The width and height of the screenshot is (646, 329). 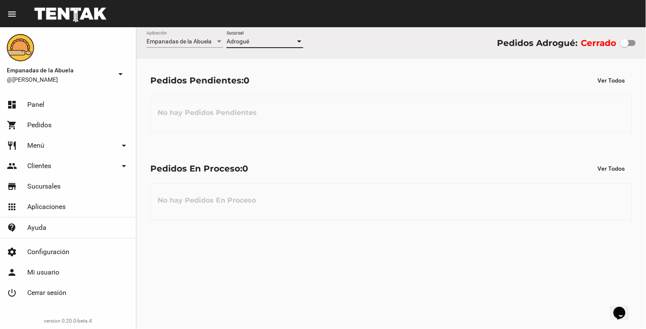 I want to click on span: Aplicaciones, so click(x=46, y=207).